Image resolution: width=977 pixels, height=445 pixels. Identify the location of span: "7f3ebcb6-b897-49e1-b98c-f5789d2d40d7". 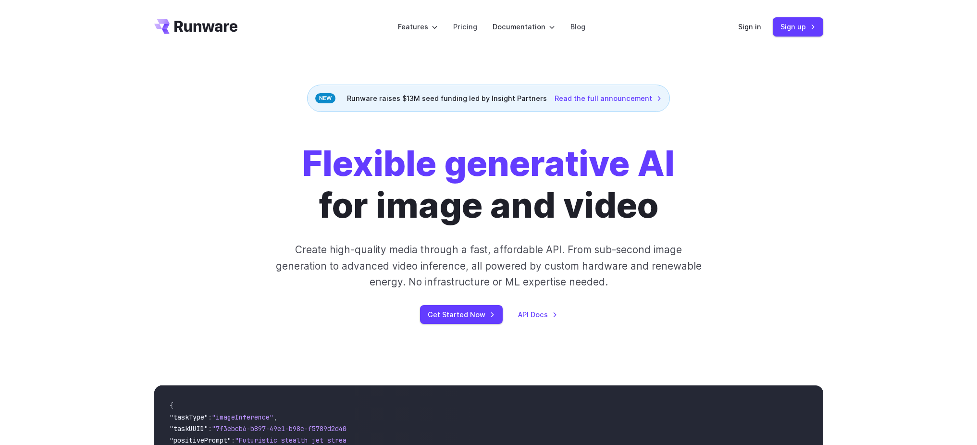
(285, 429).